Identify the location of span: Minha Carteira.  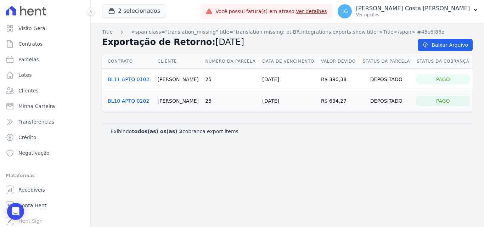
(37, 106).